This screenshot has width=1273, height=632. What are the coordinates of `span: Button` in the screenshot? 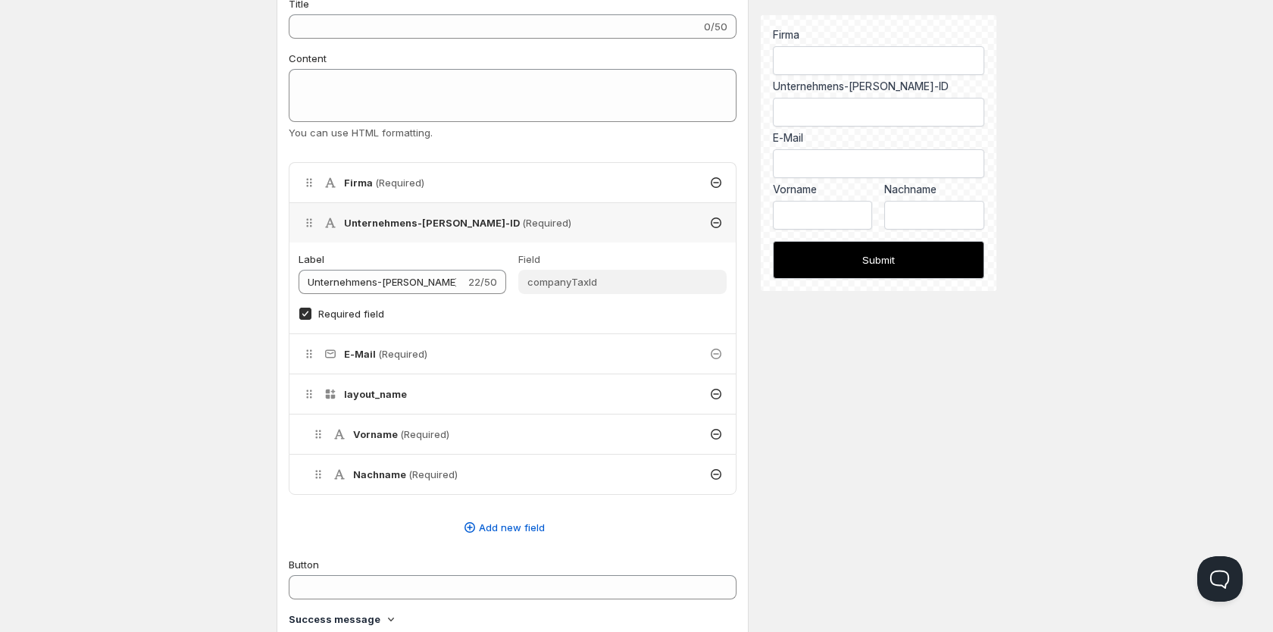 It's located at (304, 564).